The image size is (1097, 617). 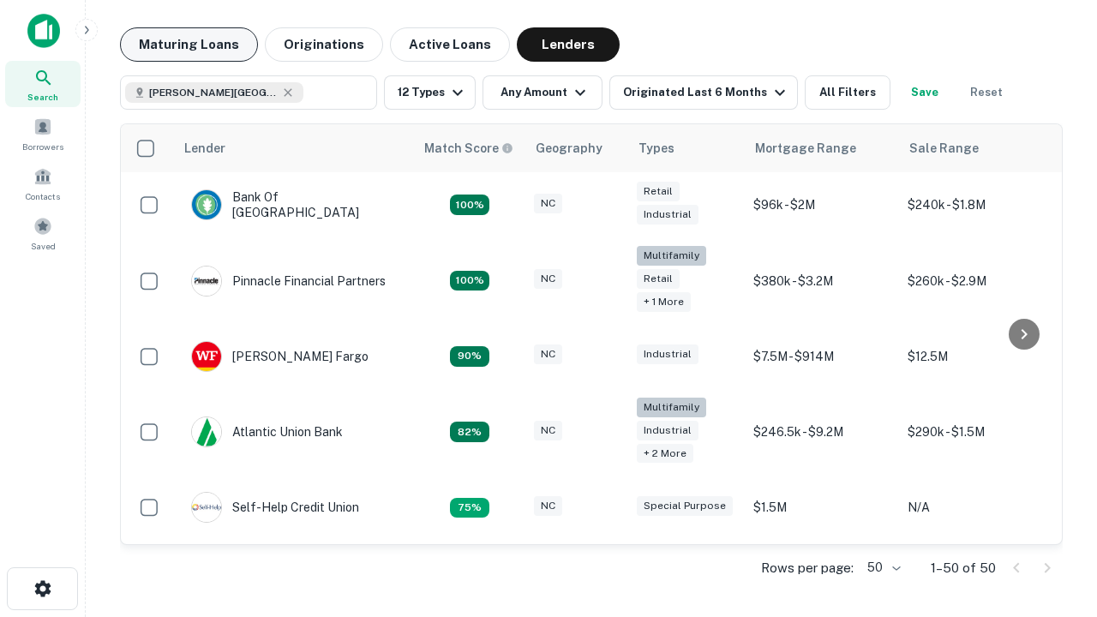 What do you see at coordinates (977, 357) in the screenshot?
I see `td: $12.5M` at bounding box center [977, 357].